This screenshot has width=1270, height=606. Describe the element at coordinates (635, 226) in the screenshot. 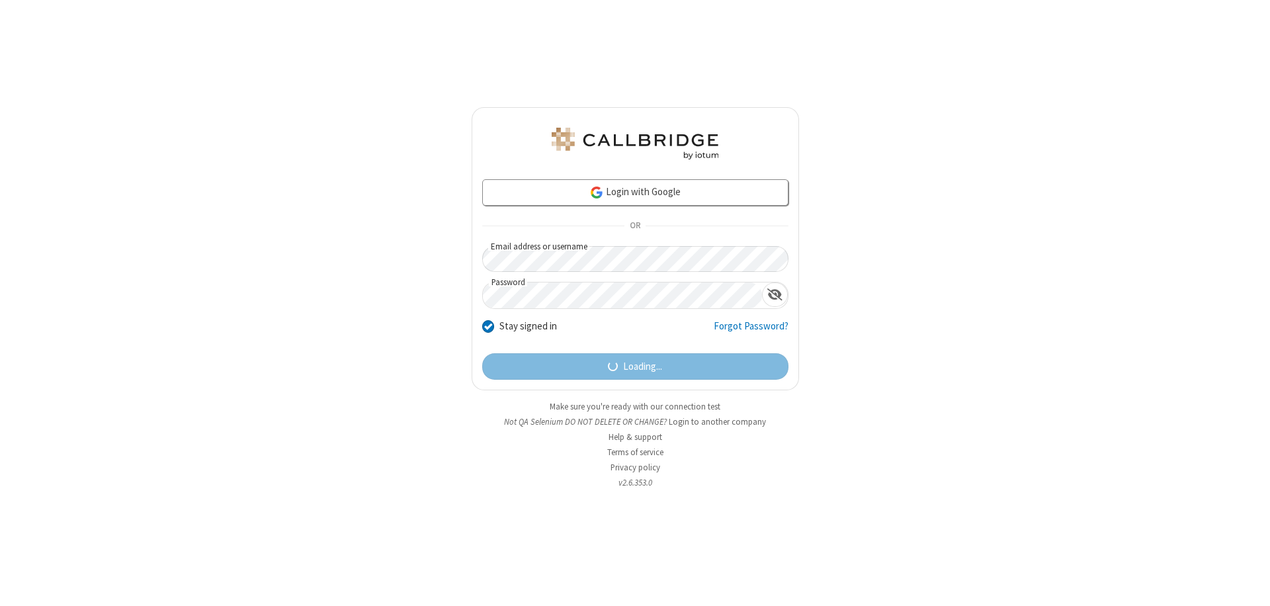

I see `span: OR` at that location.